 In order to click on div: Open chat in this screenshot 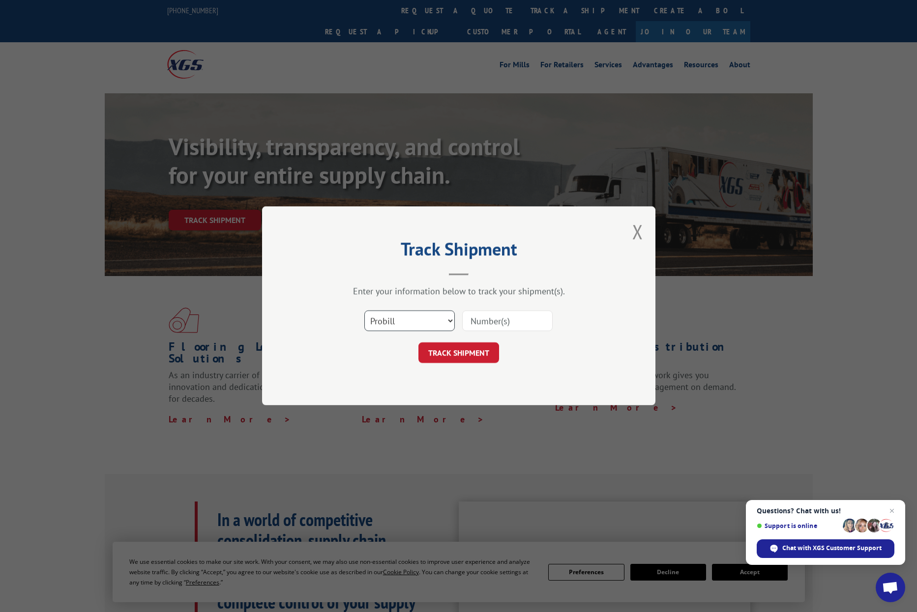, I will do `click(890, 588)`.